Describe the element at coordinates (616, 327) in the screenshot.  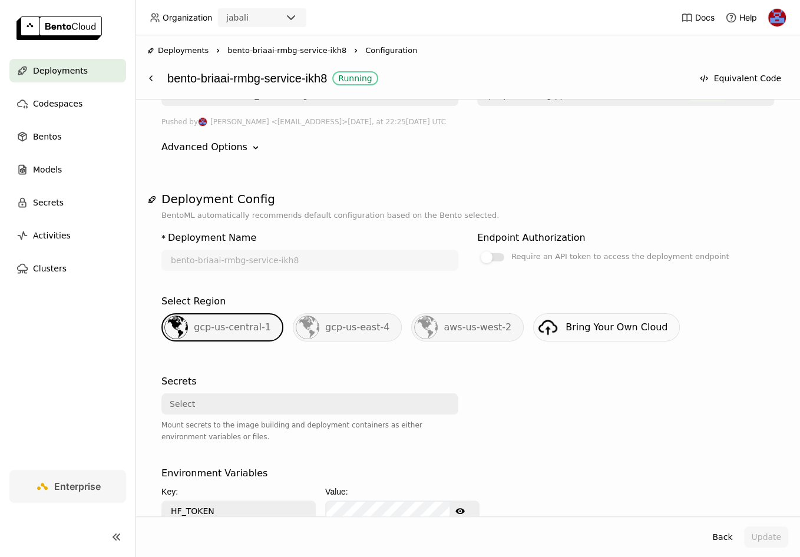
I see `span: Bring Your Own Cloud` at that location.